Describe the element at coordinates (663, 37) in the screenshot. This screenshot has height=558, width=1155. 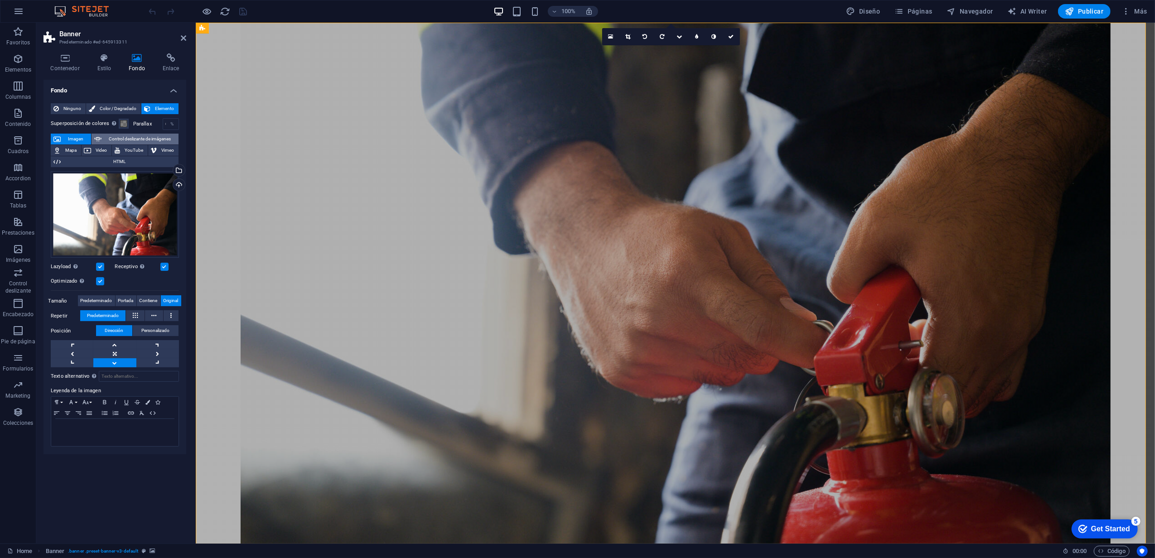
I see `a: Girar 90° a la derecha` at that location.